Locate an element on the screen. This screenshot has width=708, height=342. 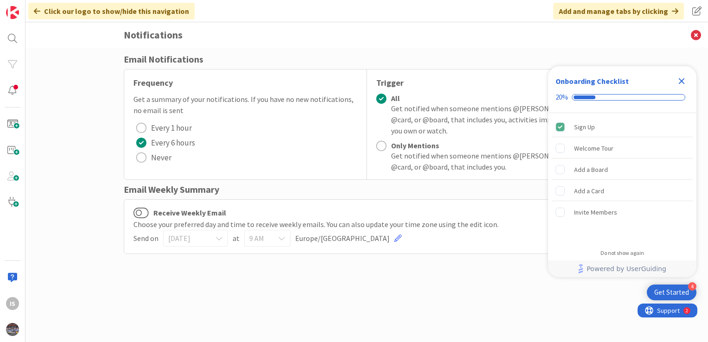
div: Footer is located at coordinates (622, 269).